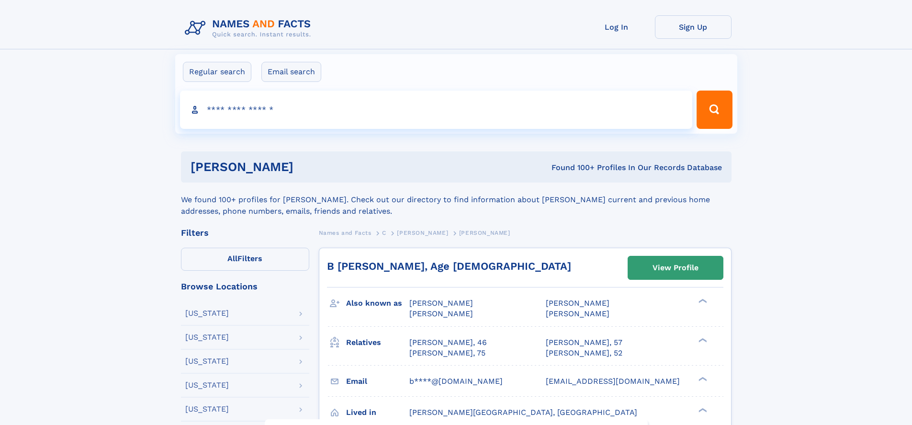  What do you see at coordinates (378, 303) in the screenshot?
I see `h3: Also known as` at bounding box center [378, 303].